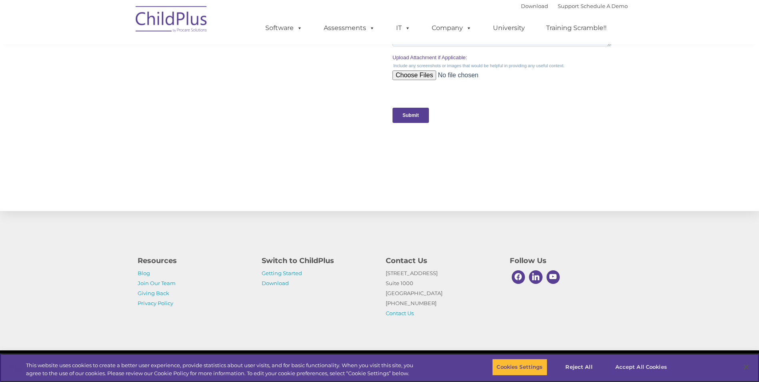 This screenshot has width=759, height=382. Describe the element at coordinates (554, 277) in the screenshot. I see `a: Youtube` at that location.